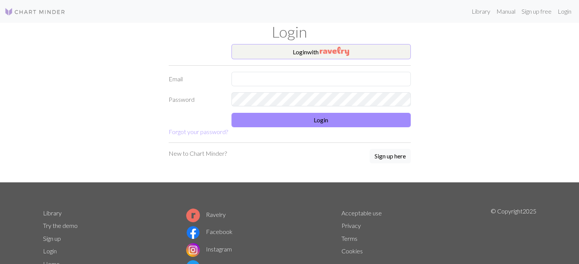  What do you see at coordinates (321, 120) in the screenshot?
I see `button: Login` at bounding box center [321, 120].